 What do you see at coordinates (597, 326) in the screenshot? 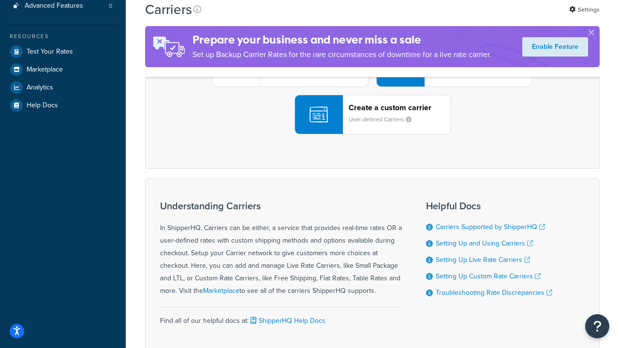
I see `button: Open Resource Center` at bounding box center [597, 326].